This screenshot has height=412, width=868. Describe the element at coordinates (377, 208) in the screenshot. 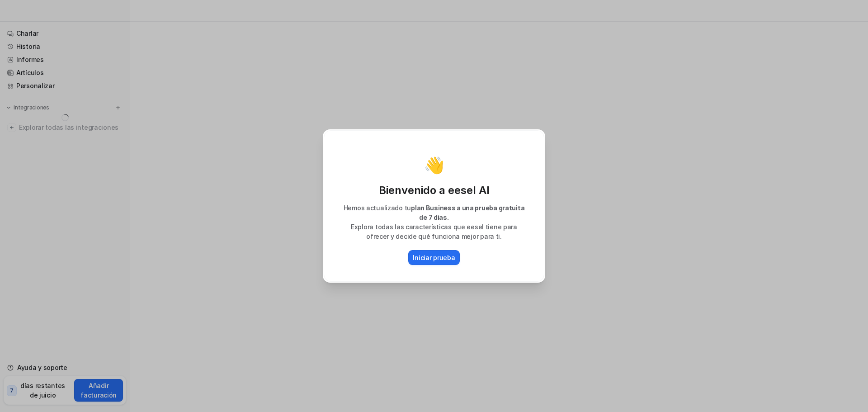

I see `font: Hemos actualizado tu` at that location.